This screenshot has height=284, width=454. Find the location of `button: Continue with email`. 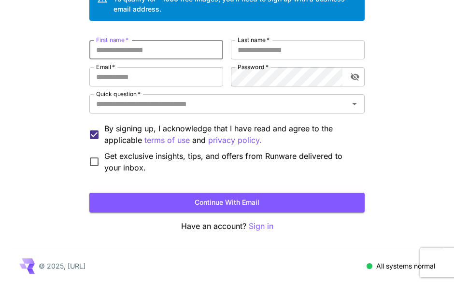

button: Continue with email is located at coordinates (227, 203).